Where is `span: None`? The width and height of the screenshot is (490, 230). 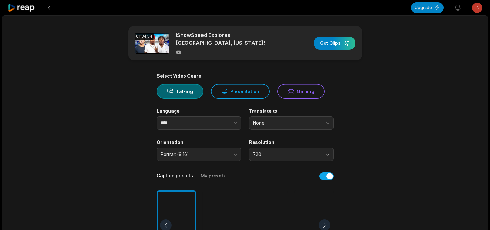 span: None is located at coordinates (287, 123).